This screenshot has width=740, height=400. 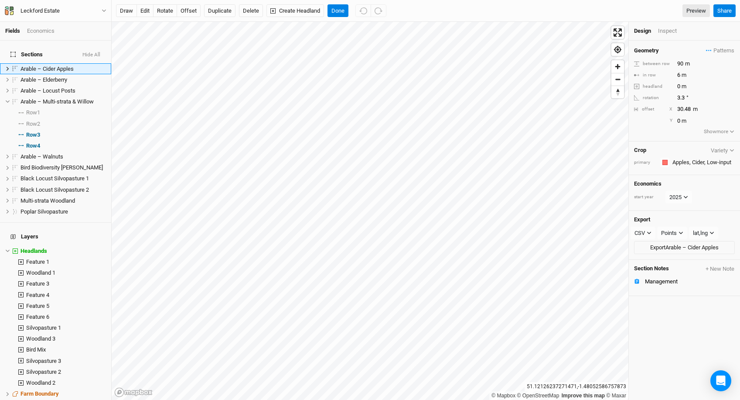 What do you see at coordinates (127, 11) in the screenshot?
I see `button: draw` at bounding box center [127, 11].